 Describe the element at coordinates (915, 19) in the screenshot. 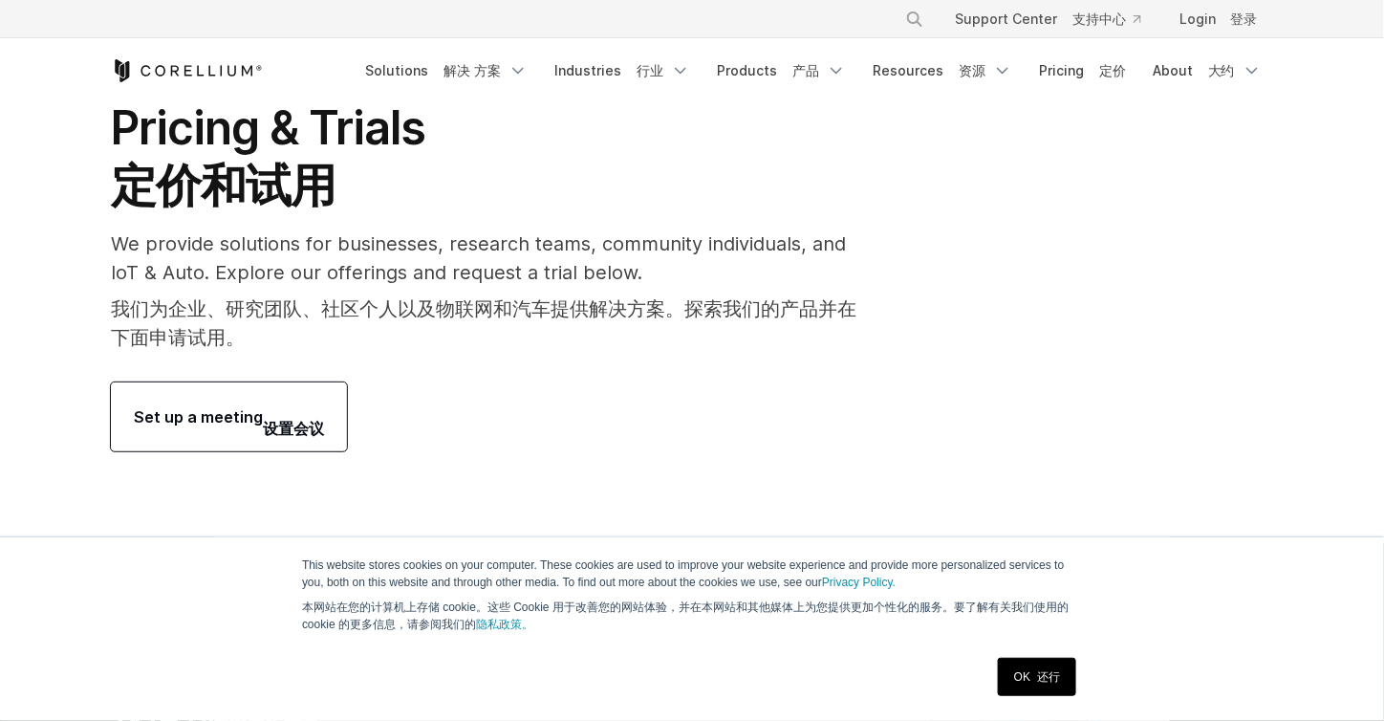

I see `button: Search` at that location.